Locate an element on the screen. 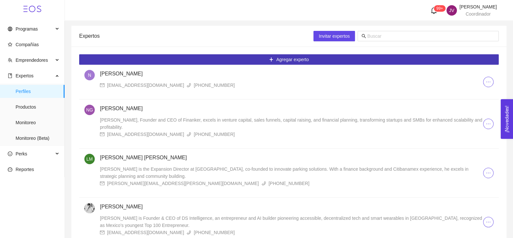  span: Invitar expertos is located at coordinates (334, 36).